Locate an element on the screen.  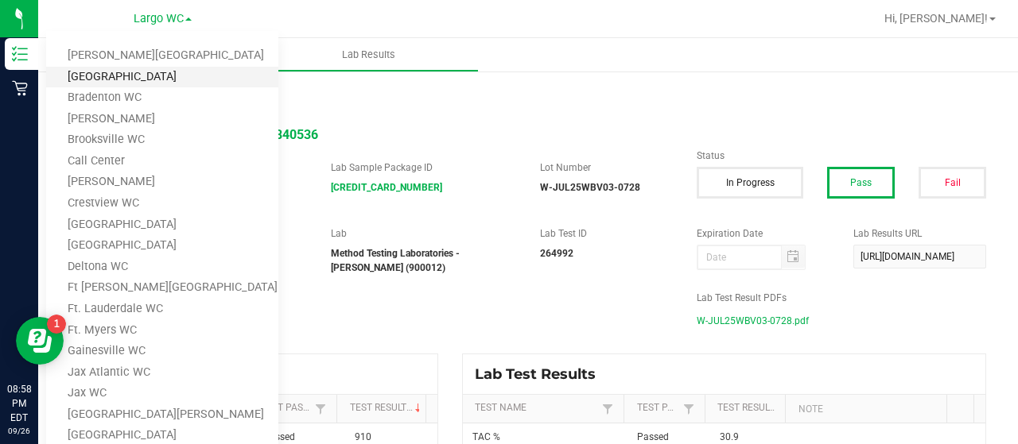
span: TAC % is located at coordinates (486, 437).